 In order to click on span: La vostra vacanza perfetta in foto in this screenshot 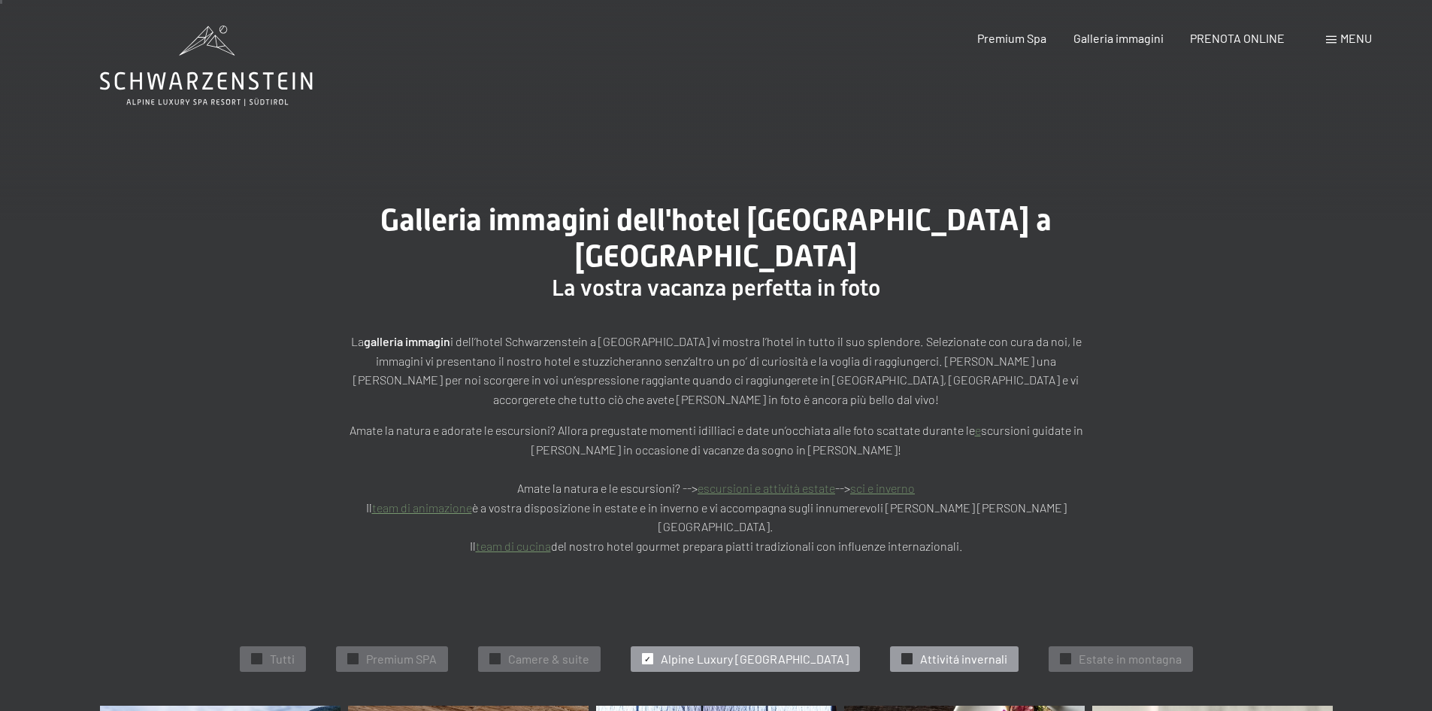, I will do `click(716, 287)`.